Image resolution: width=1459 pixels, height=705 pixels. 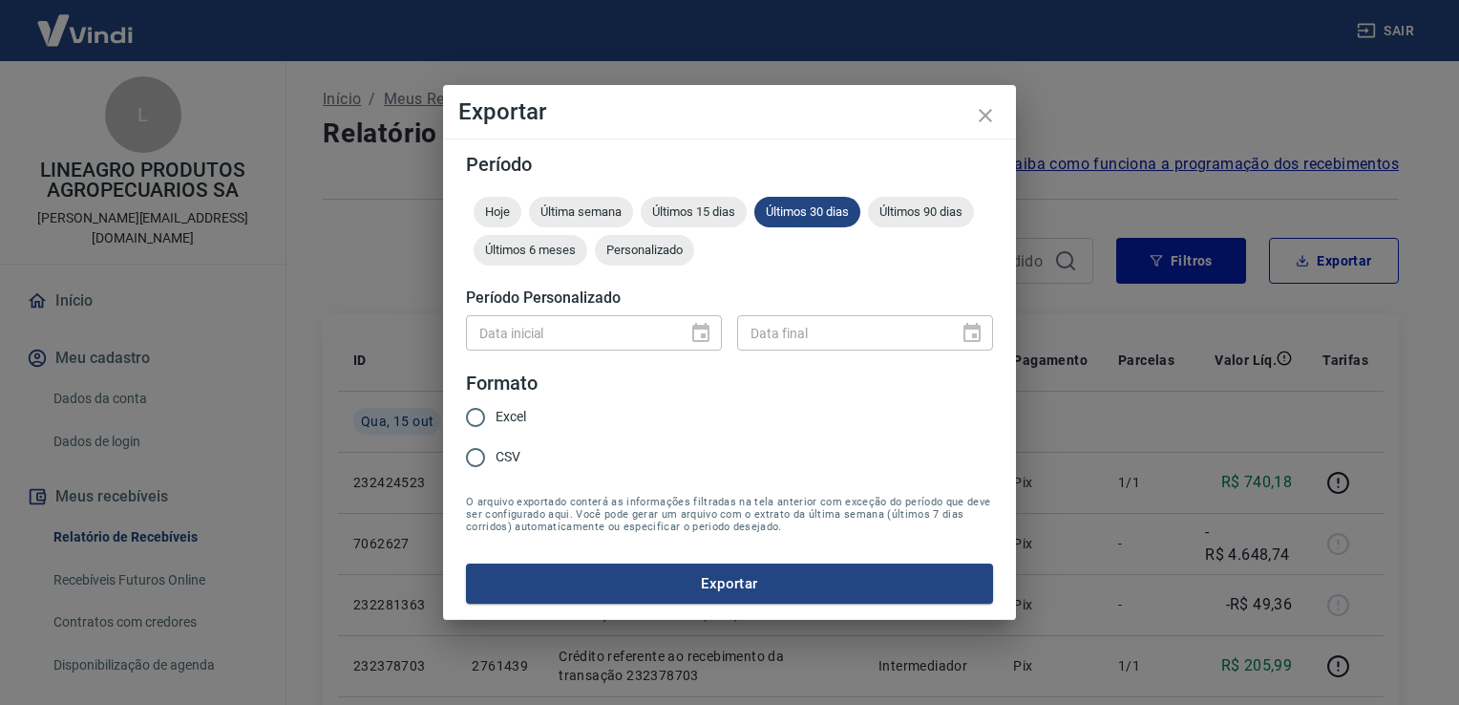 What do you see at coordinates (693, 211) in the screenshot?
I see `span: Últimos 15 dias` at bounding box center [693, 211].